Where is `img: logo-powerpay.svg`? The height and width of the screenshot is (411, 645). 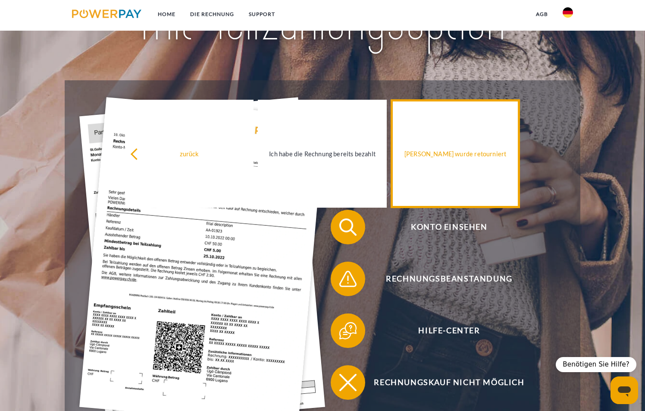
img: logo-powerpay.svg is located at coordinates (107, 14).